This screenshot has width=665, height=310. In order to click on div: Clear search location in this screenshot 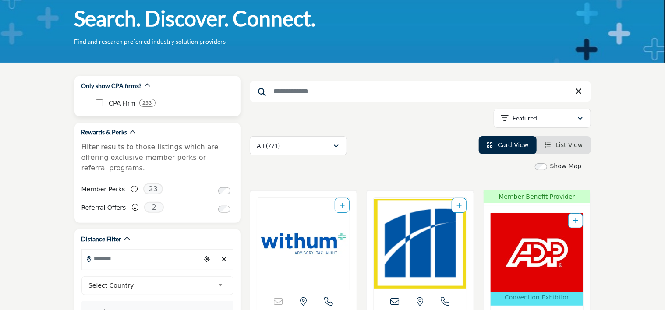, I will do `click(224, 259)`.